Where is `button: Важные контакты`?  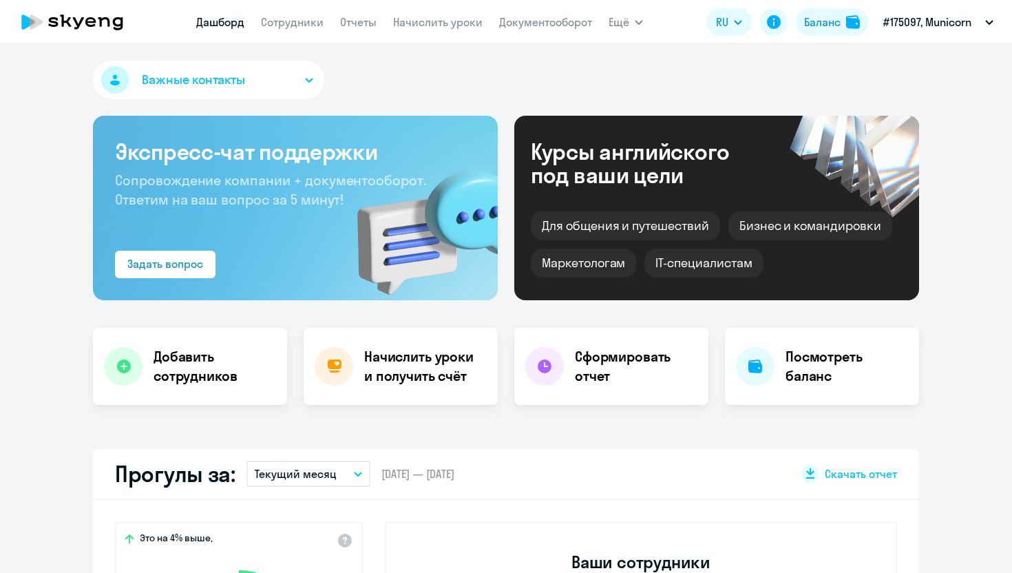
button: Важные контакты is located at coordinates (209, 80).